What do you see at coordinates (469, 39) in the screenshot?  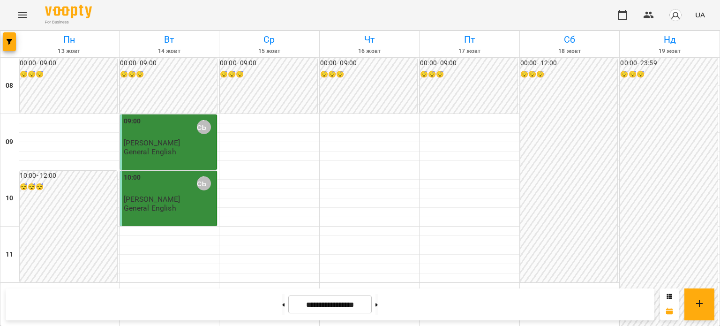 I see `h6: Пт` at bounding box center [469, 39].